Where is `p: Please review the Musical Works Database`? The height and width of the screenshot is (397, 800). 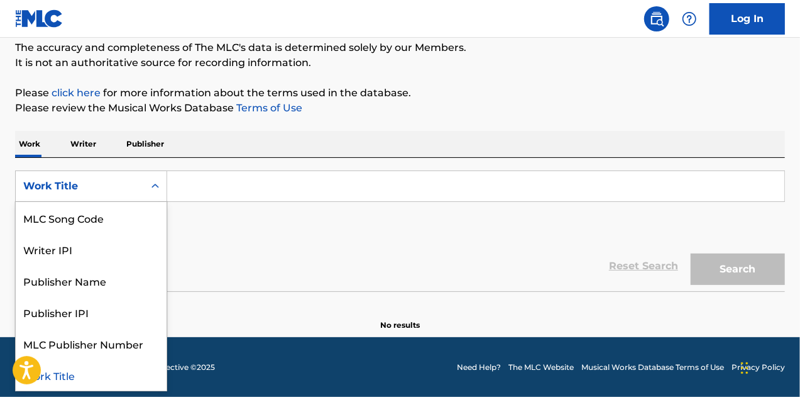
p: Please review the Musical Works Database is located at coordinates (400, 108).